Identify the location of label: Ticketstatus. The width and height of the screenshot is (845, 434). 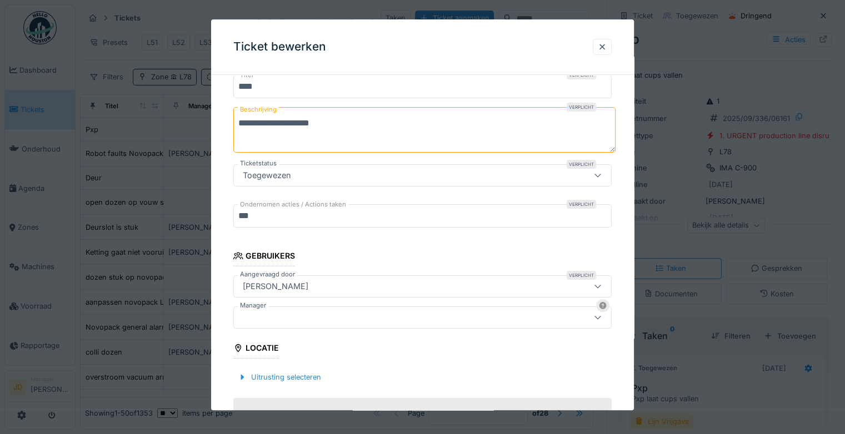
(258, 163).